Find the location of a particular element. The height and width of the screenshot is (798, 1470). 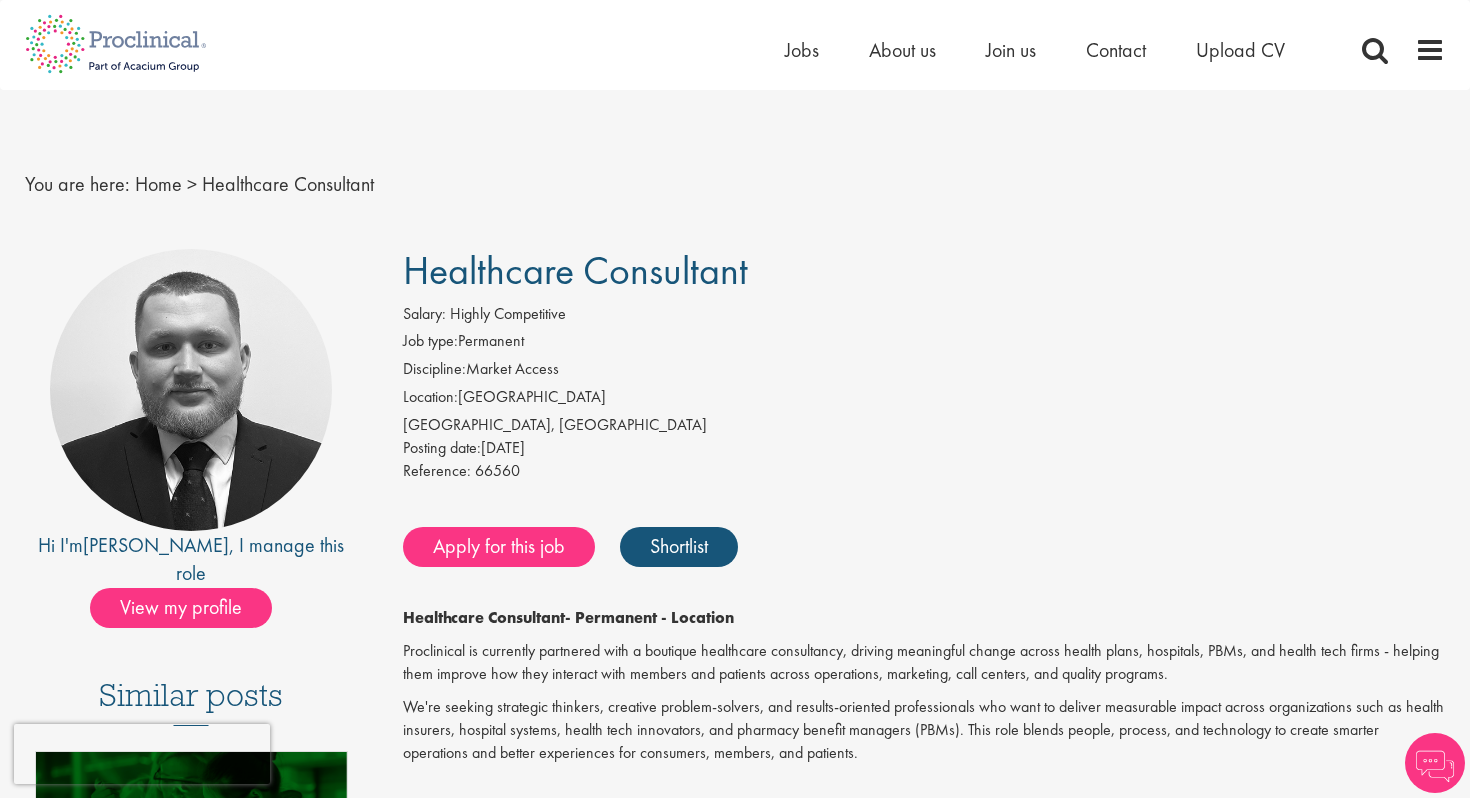

div: Hi I'm , I manage this role is located at coordinates (191, 559).